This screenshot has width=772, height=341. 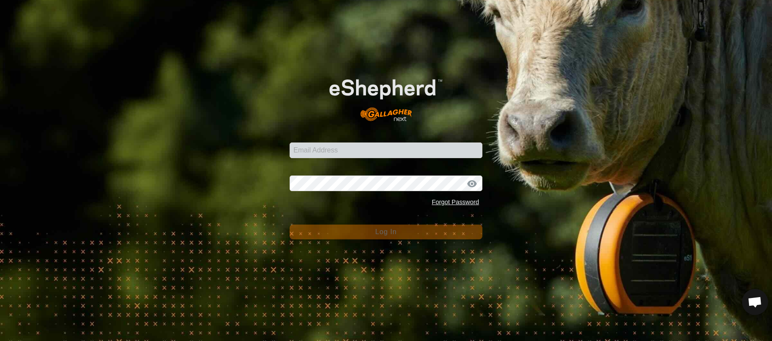 What do you see at coordinates (386, 96) in the screenshot?
I see `img: E-shepherd Logo` at bounding box center [386, 96].